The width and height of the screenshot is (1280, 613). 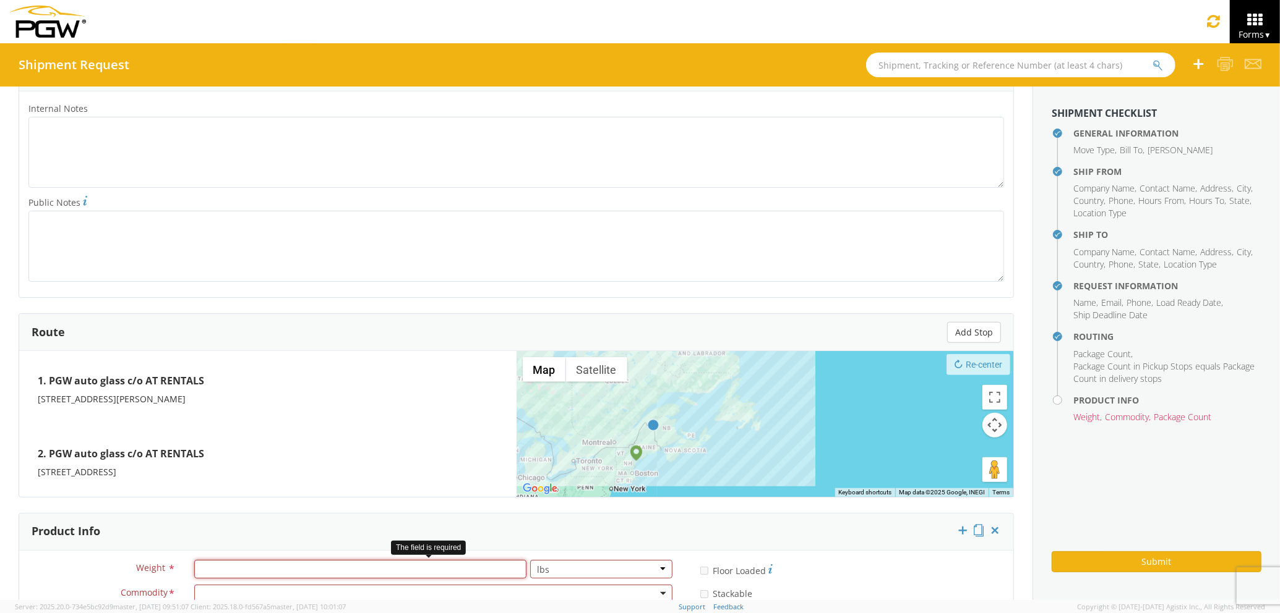 I want to click on button: Drag Pegman onto the map to open Street View, so click(x=994, y=470).